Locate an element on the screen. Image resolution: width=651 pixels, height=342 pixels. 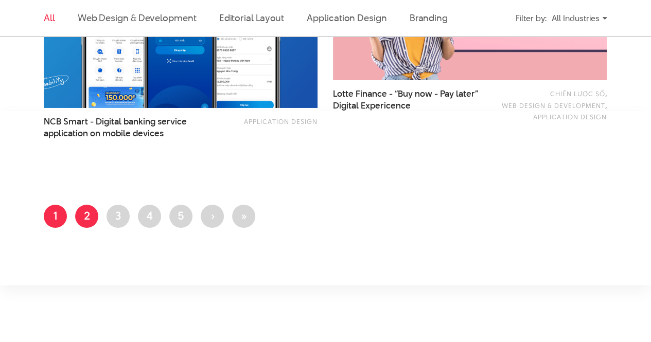
div: Filter by: is located at coordinates (531, 18).